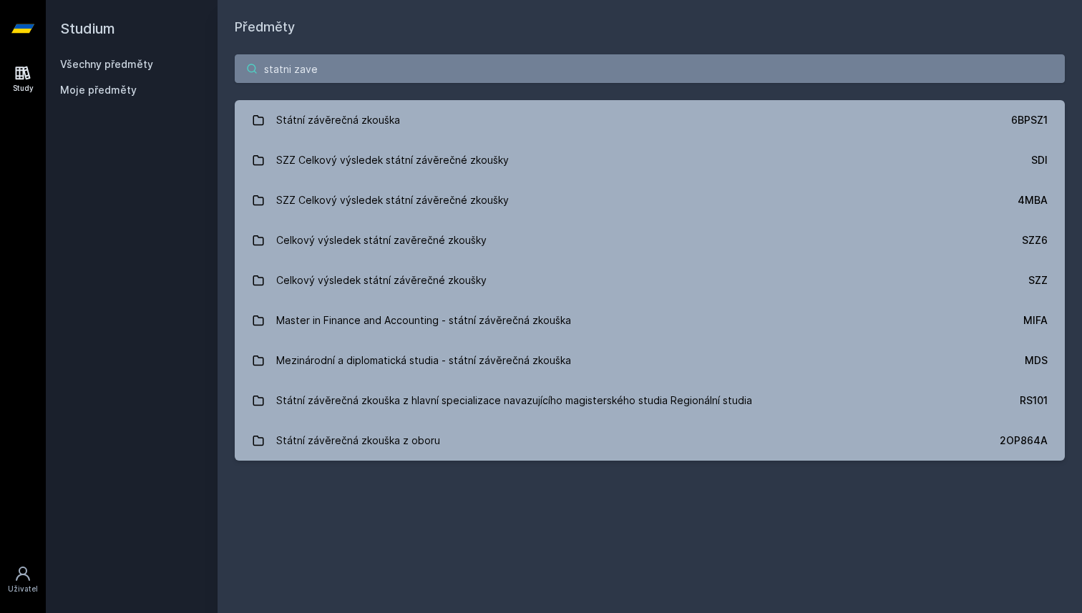 The image size is (1082, 613). Describe the element at coordinates (23, 79) in the screenshot. I see `a: Study` at that location.